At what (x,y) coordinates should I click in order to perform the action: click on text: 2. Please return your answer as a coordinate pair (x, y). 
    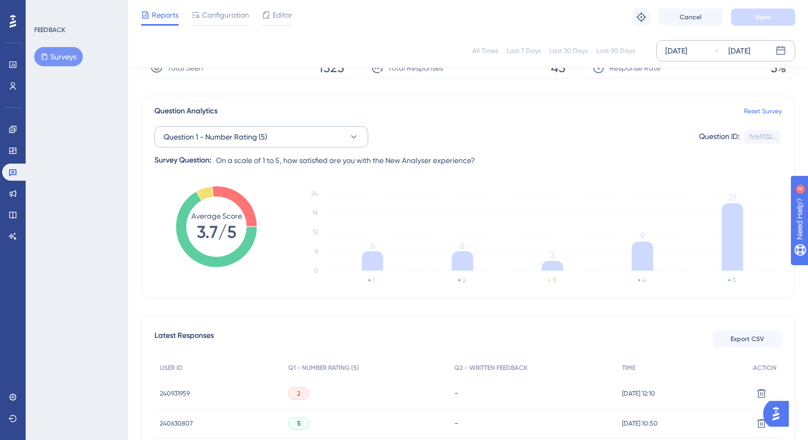
    Looking at the image, I should click on (464, 280).